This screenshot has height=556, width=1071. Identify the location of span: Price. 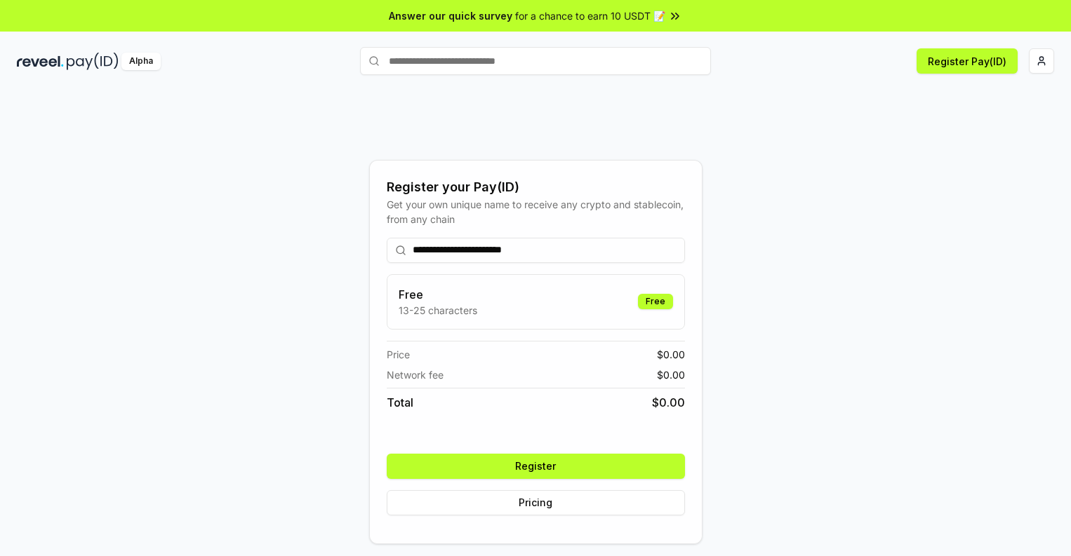
(398, 354).